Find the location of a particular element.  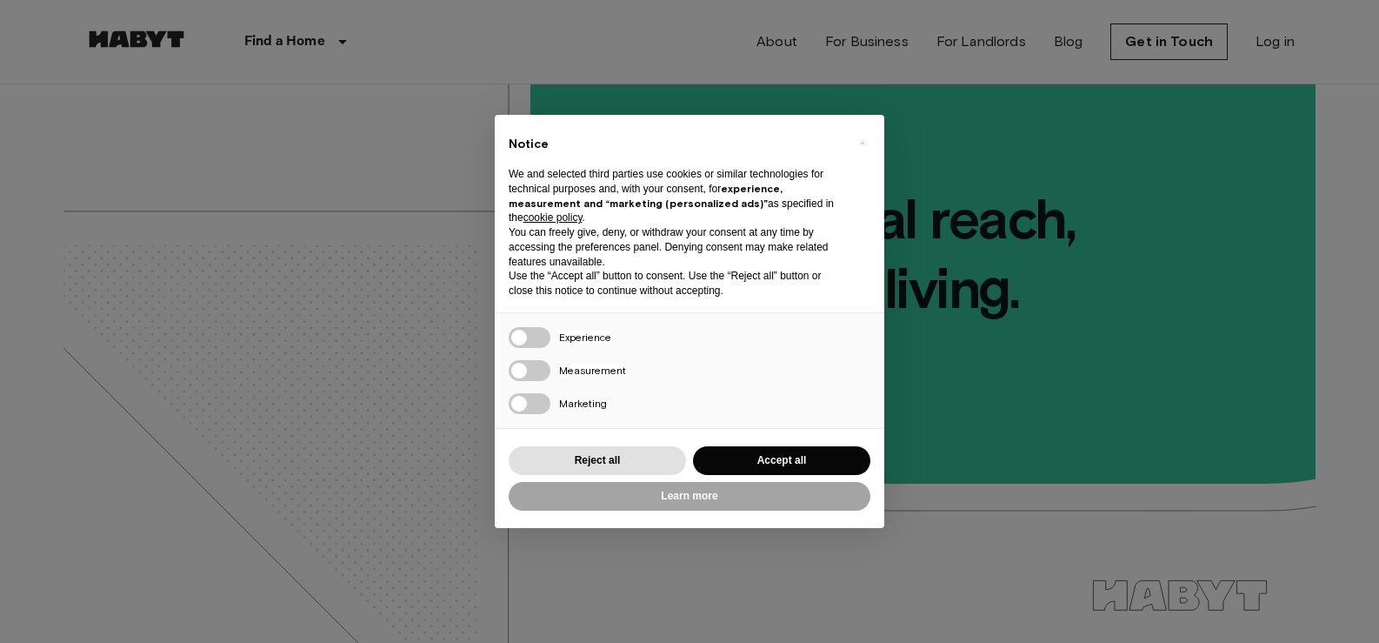

button: Learn more is located at coordinates (690, 496).